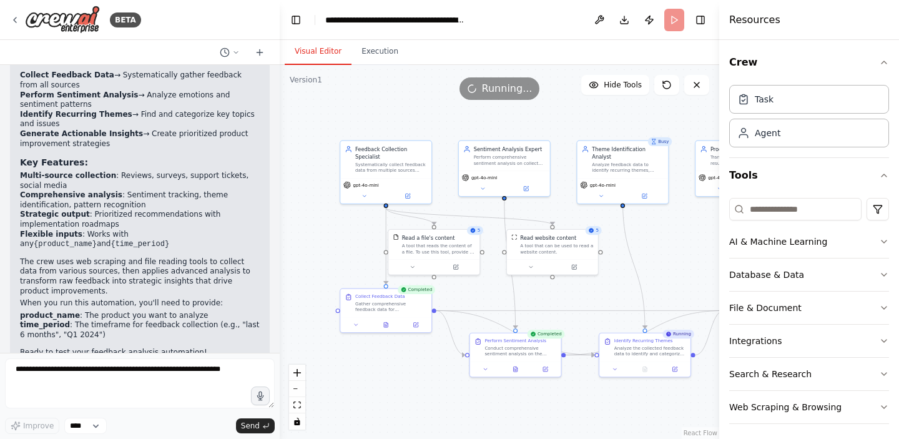  Describe the element at coordinates (645, 369) in the screenshot. I see `button: No output available` at that location.